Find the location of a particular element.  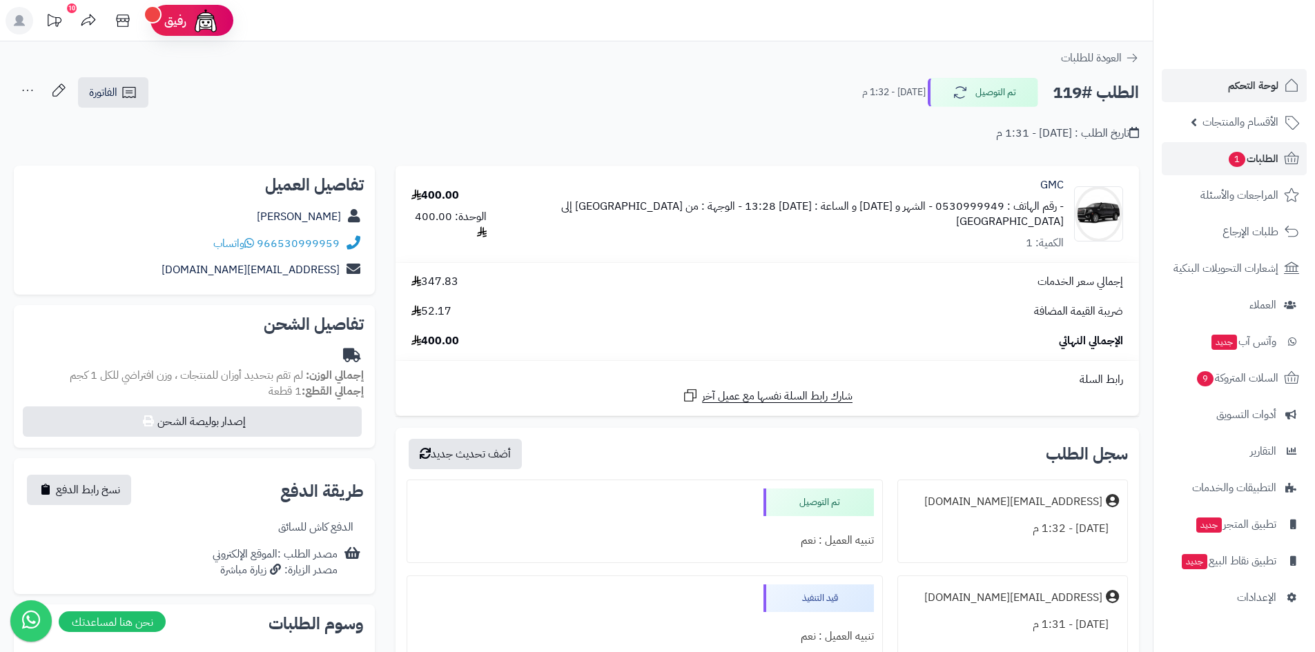

span: ضريبة القيمة المضافة is located at coordinates (1078, 311).